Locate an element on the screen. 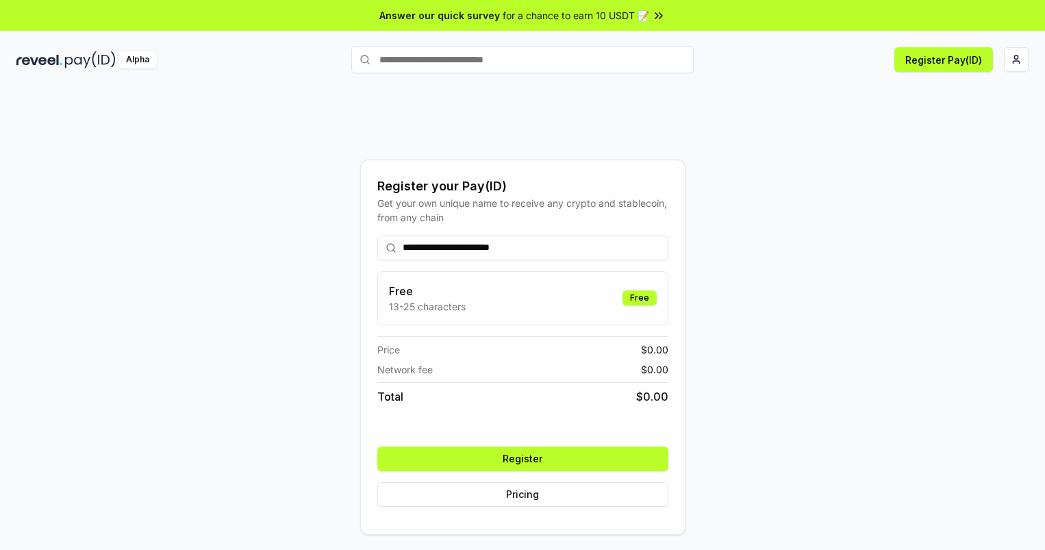 The width and height of the screenshot is (1045, 550). p: 13-25 characters is located at coordinates (427, 306).